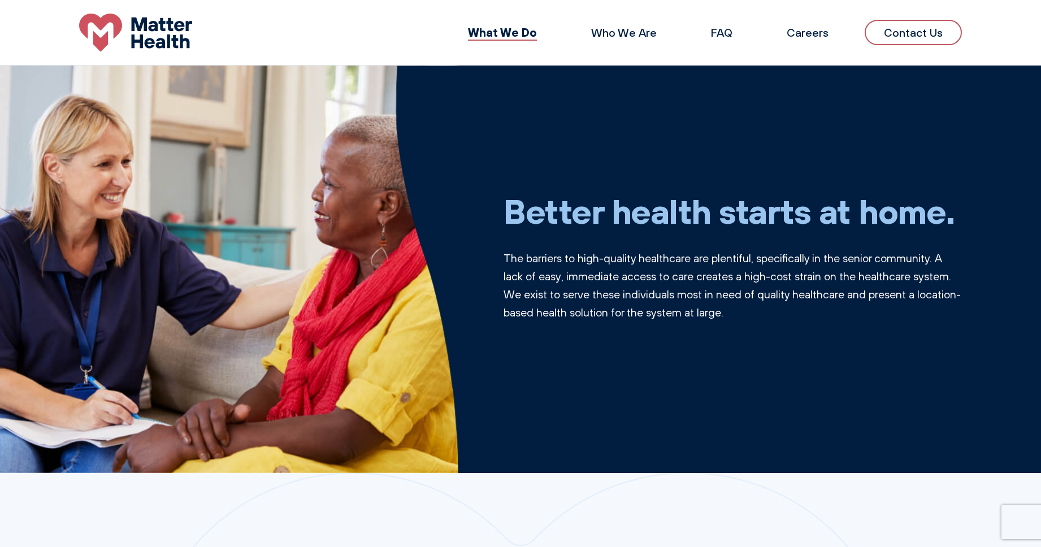 The width and height of the screenshot is (1041, 547). I want to click on a: Contact Us, so click(913, 32).